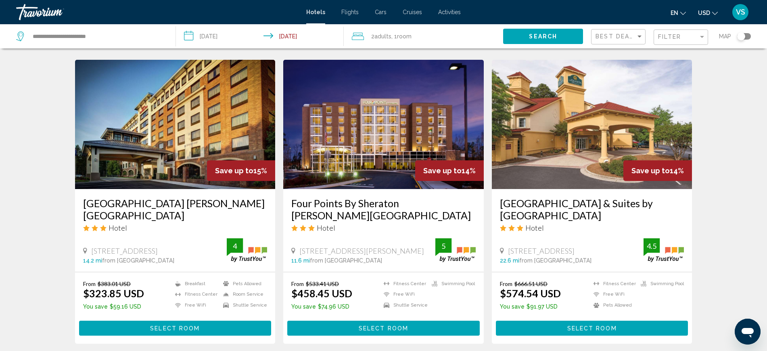 This screenshot has height=351, width=767. What do you see at coordinates (350, 12) in the screenshot?
I see `span: Flights` at bounding box center [350, 12].